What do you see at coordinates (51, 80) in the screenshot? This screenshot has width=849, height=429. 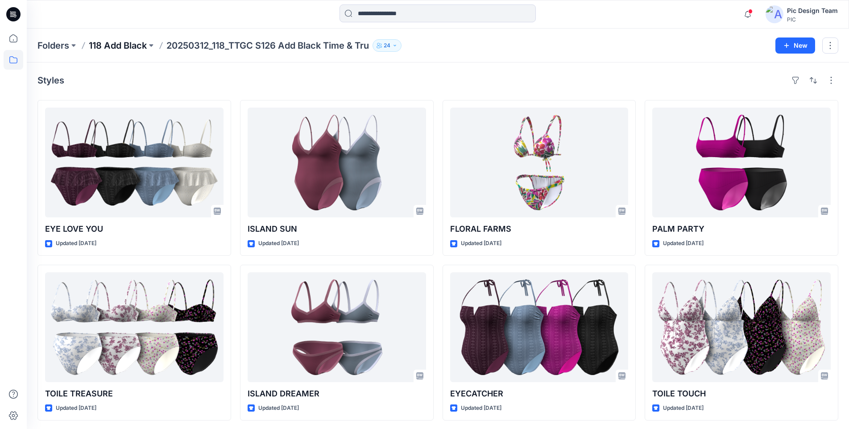 I see `h4: Styles` at bounding box center [51, 80].